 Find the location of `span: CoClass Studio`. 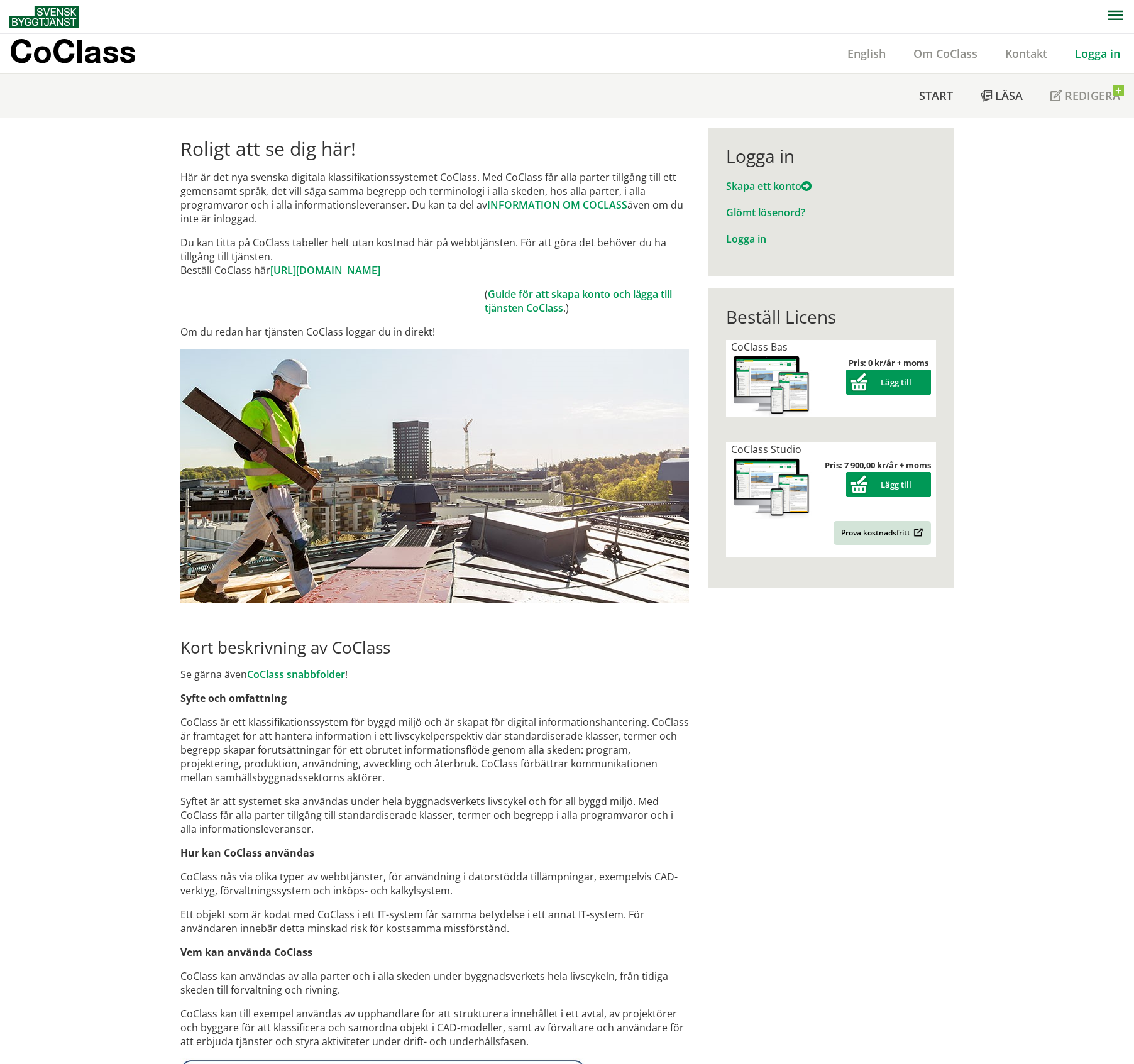

span: CoClass Studio is located at coordinates (766, 450).